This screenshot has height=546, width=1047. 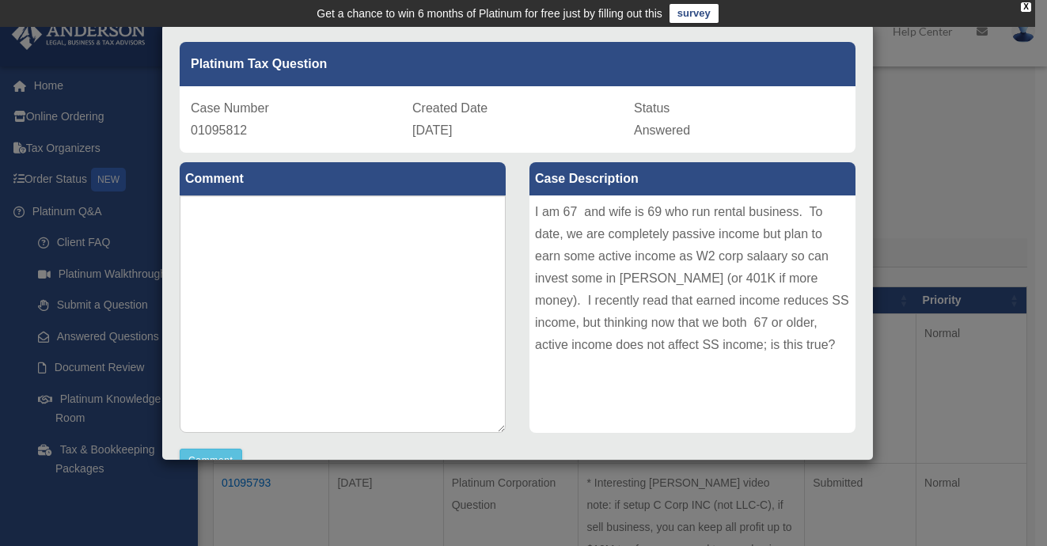 I want to click on span: 01095812, so click(x=218, y=130).